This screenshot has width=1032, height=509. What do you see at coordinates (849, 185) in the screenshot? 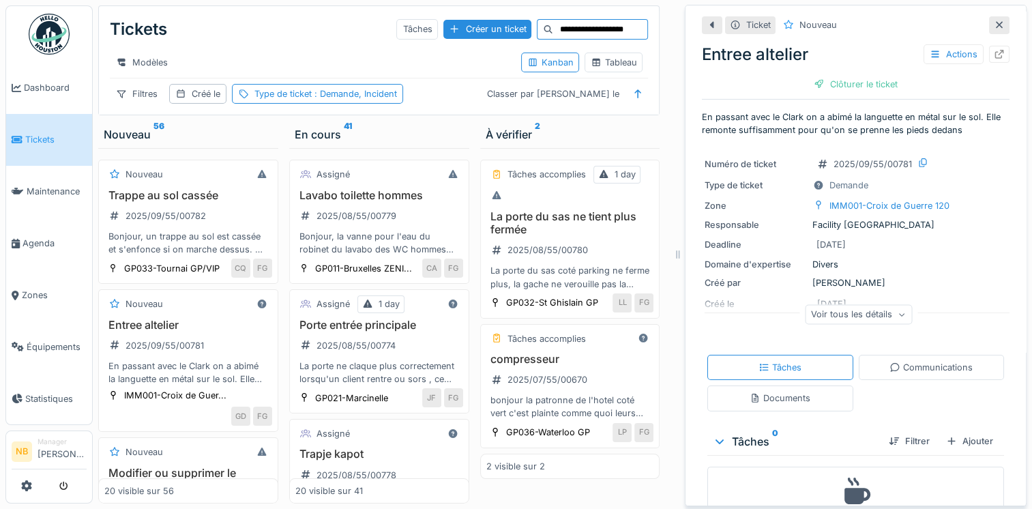
I see `div: Demande` at bounding box center [849, 185].